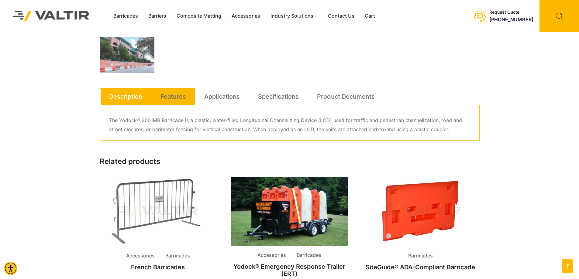 This screenshot has height=279, width=579. Describe the element at coordinates (420, 268) in the screenshot. I see `h2: SiteGuide® ADA-Compliant Barricade` at that location.